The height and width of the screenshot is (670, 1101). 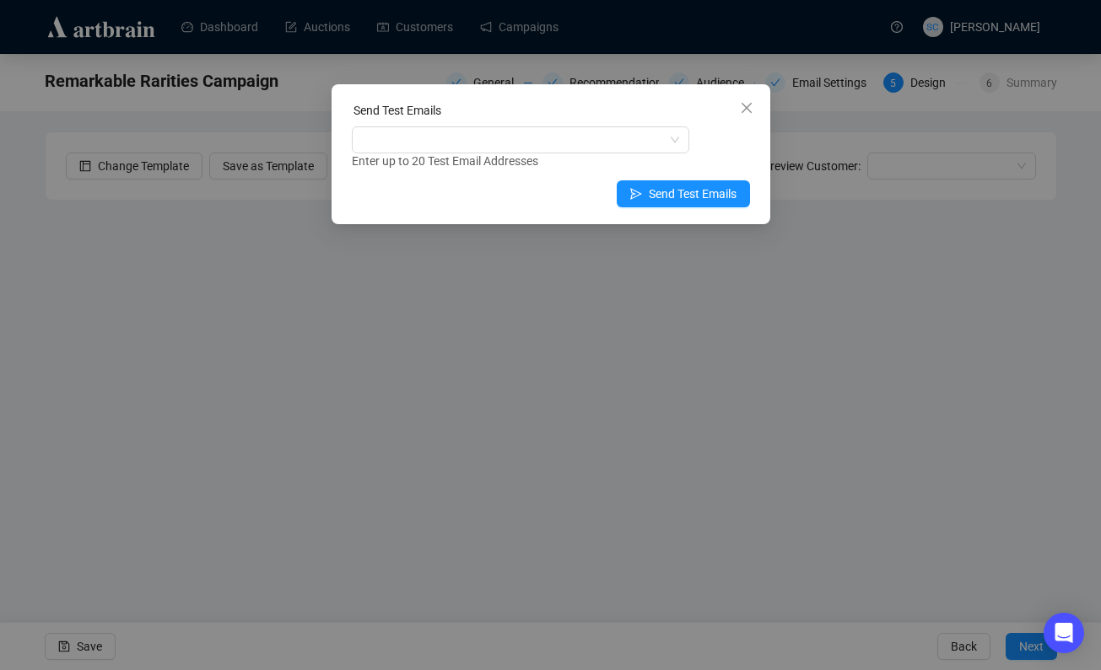 What do you see at coordinates (551, 161) in the screenshot?
I see `div: Enter up to 20 Test Email Addresses` at bounding box center [551, 161].